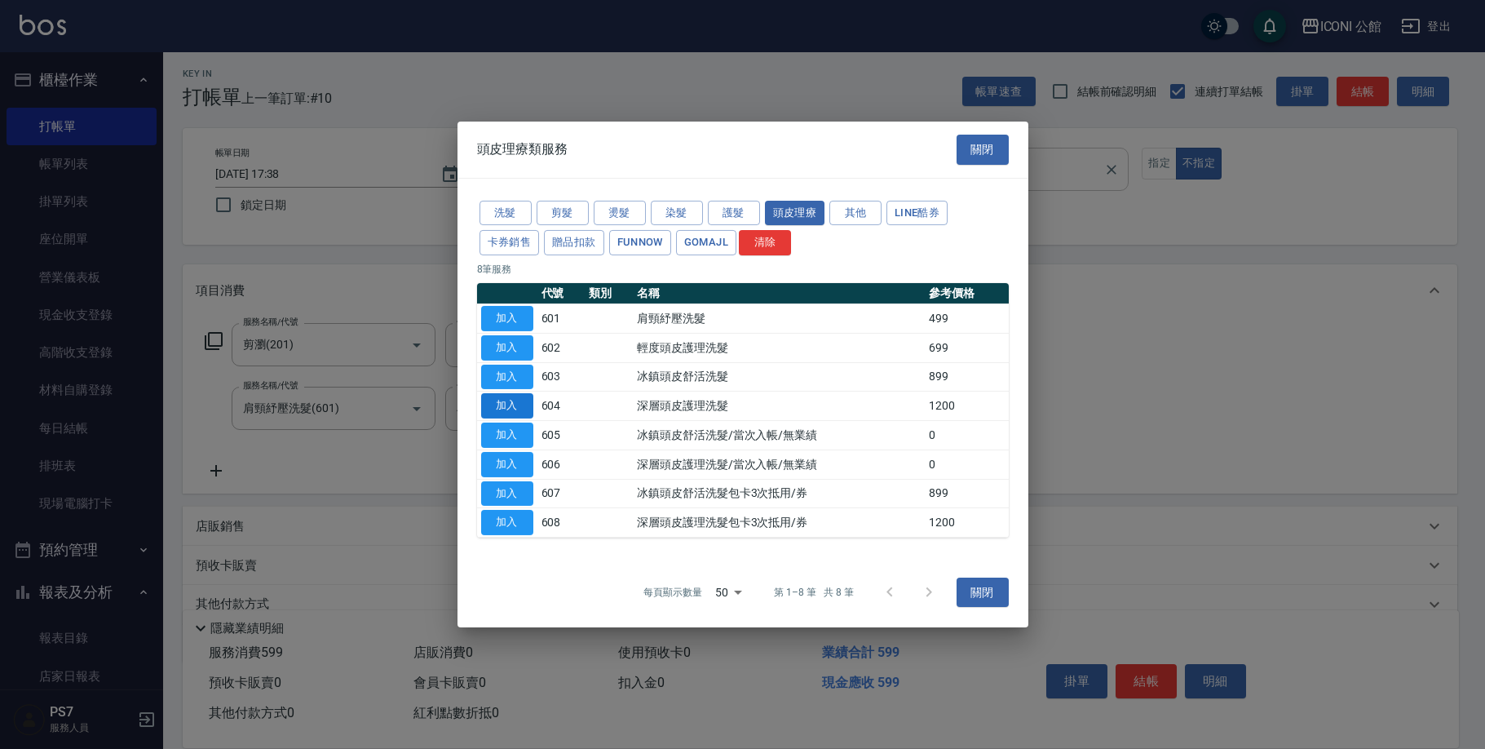 Image resolution: width=1485 pixels, height=749 pixels. Describe the element at coordinates (563, 212) in the screenshot. I see `button: 剪髮` at that location.